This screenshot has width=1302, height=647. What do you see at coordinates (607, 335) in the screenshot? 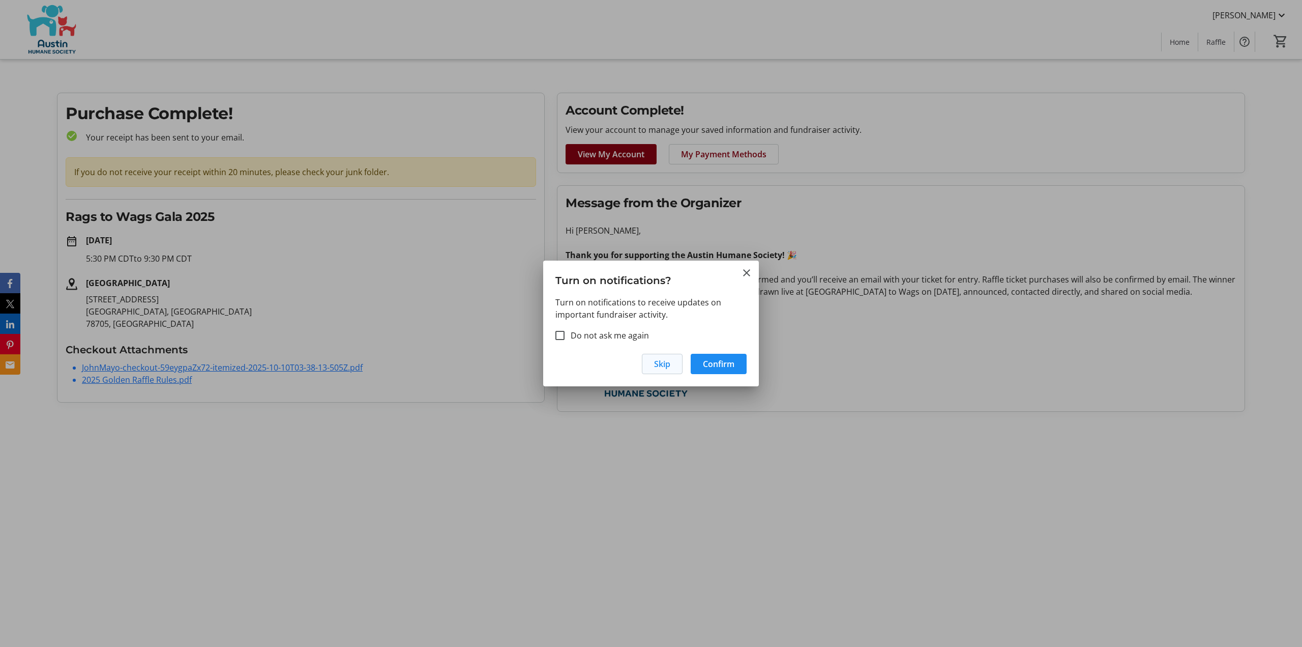
I see `label: Do not ask me again` at bounding box center [607, 335].